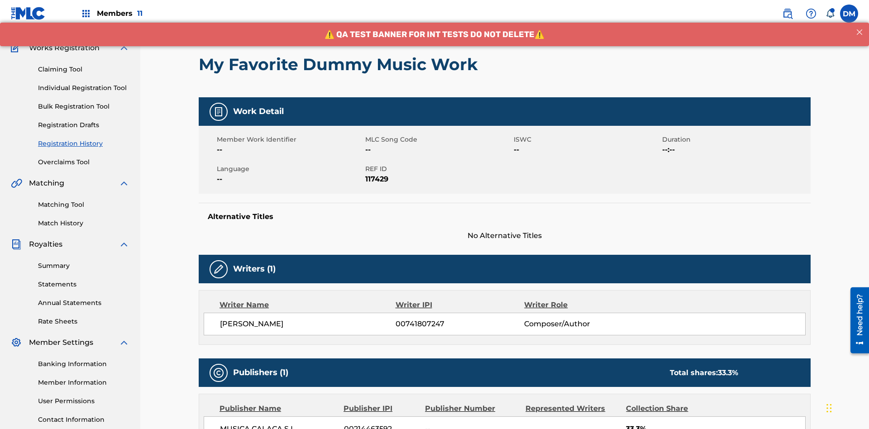  Describe the element at coordinates (704, 373) in the screenshot. I see `div: Total shares:` at that location.